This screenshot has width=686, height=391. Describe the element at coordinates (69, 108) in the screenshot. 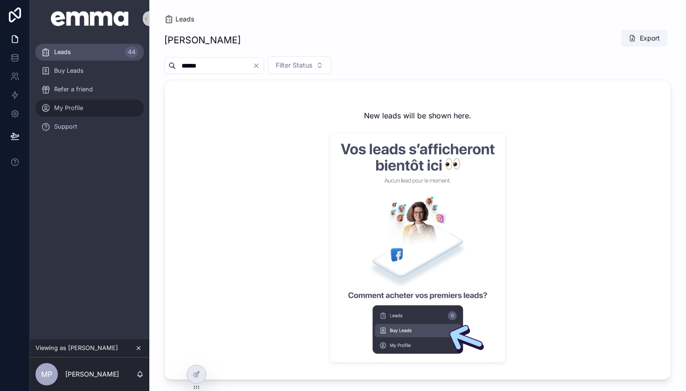

I see `span: My Profile` at that location.